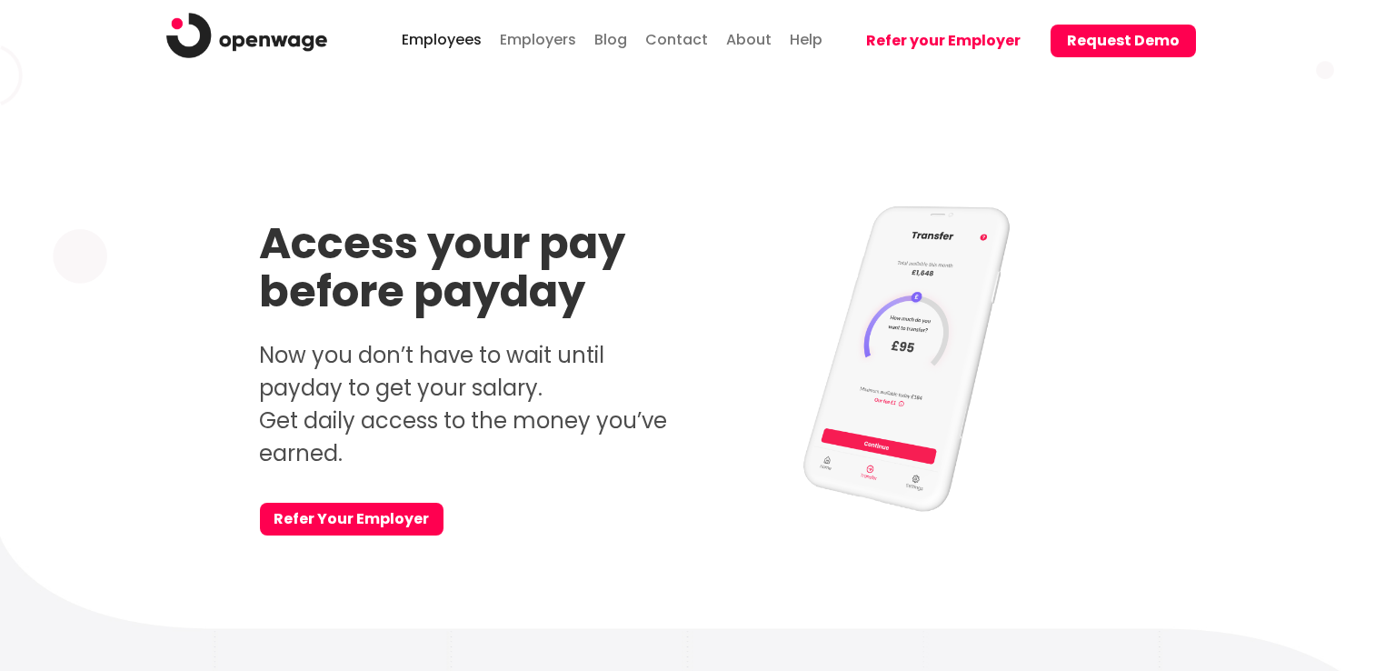  I want to click on a: Contact, so click(676, 37).